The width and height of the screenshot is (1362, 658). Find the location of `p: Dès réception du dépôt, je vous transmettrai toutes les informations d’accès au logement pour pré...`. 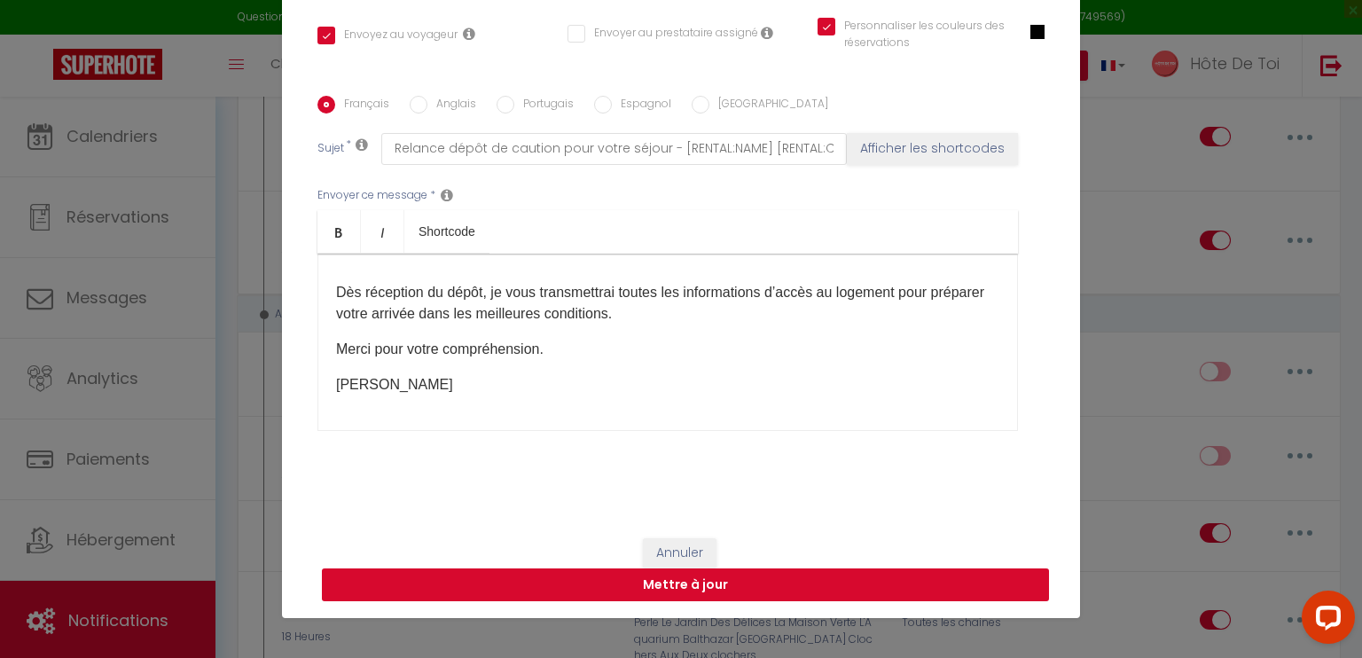

p: Dès réception du dépôt, je vous transmettrai toutes les informations d’accès au logement pour pré... is located at coordinates (668, 303).